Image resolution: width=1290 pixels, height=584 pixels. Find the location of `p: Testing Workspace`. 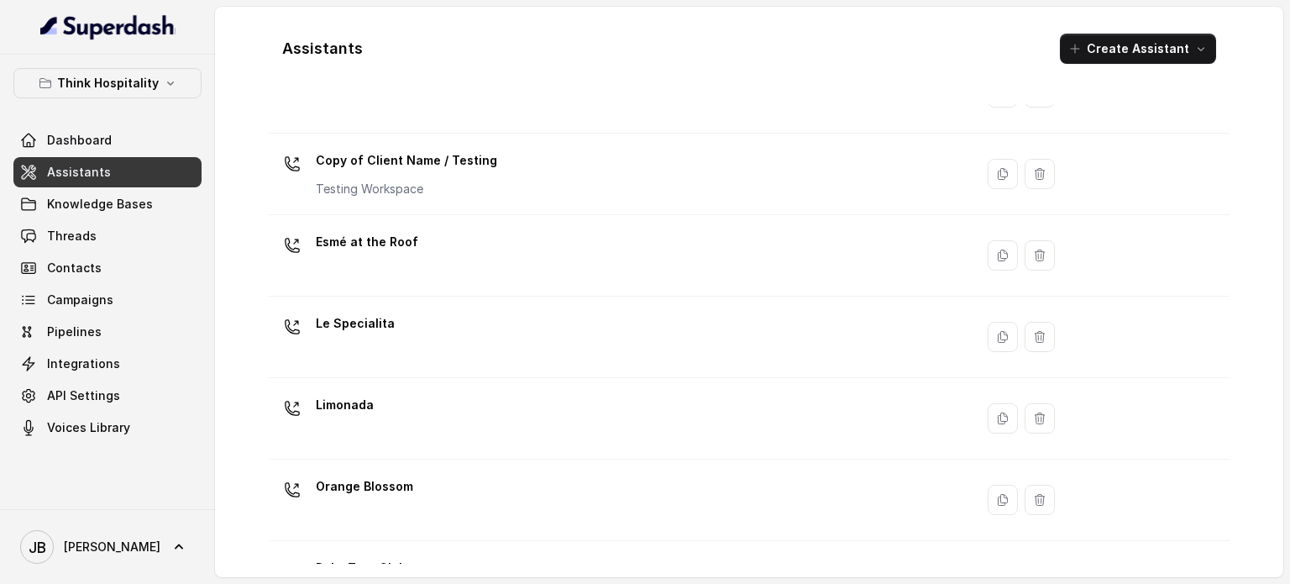

p: Testing Workspace is located at coordinates (406, 189).